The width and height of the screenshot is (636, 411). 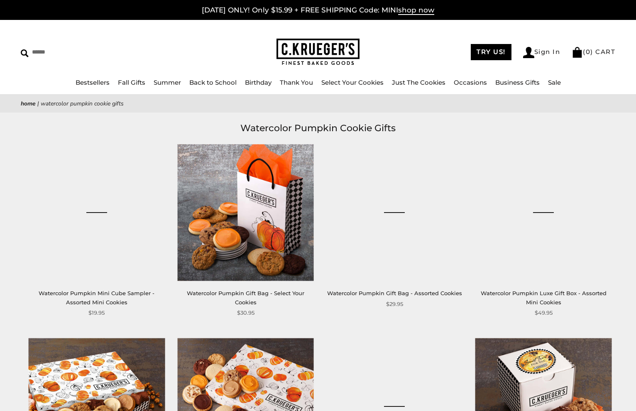 I want to click on span: $30.95, so click(x=246, y=313).